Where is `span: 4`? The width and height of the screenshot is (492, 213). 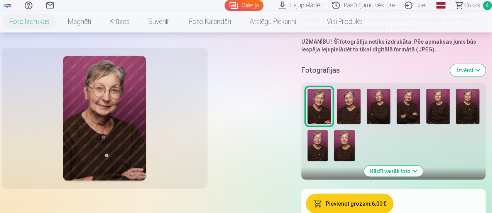
span: 4 is located at coordinates (487, 5).